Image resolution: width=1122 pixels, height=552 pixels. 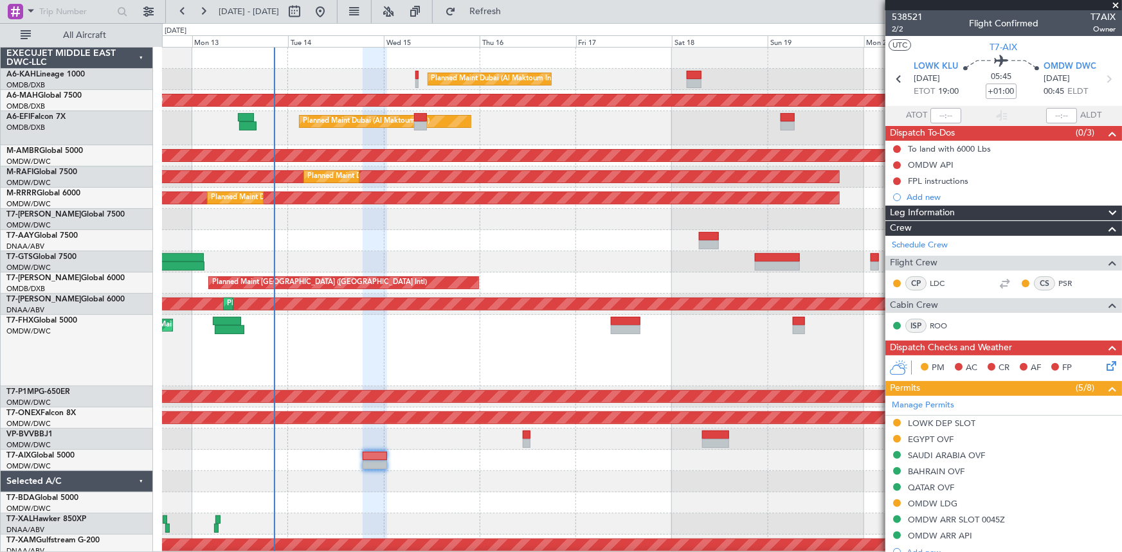 I want to click on div: OMDW LDG, so click(x=932, y=503).